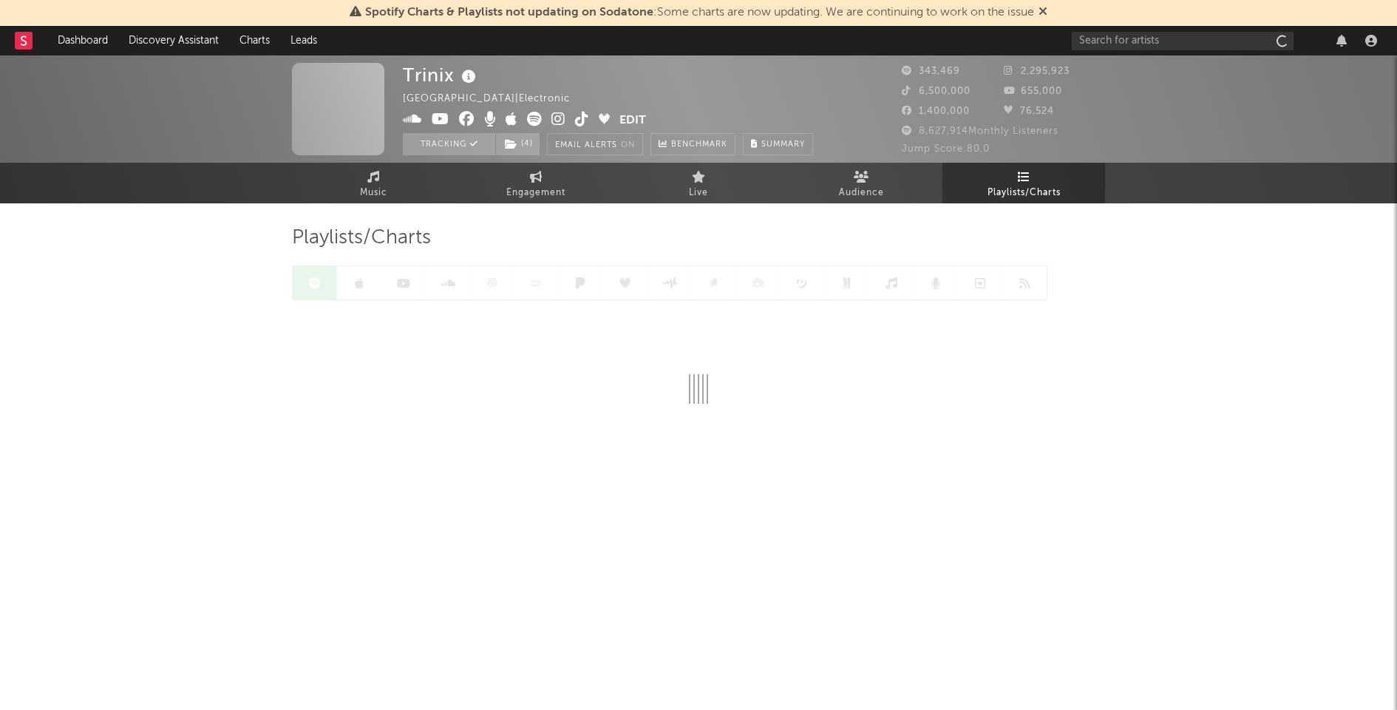 This screenshot has height=710, width=1397. Describe the element at coordinates (536, 183) in the screenshot. I see `a: Engagement` at that location.